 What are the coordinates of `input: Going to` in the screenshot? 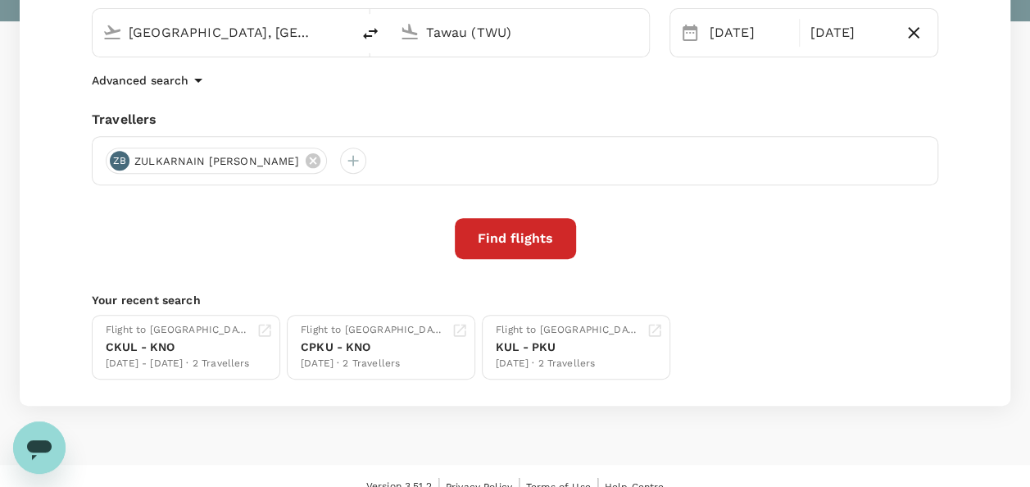 It's located at (519, 32).